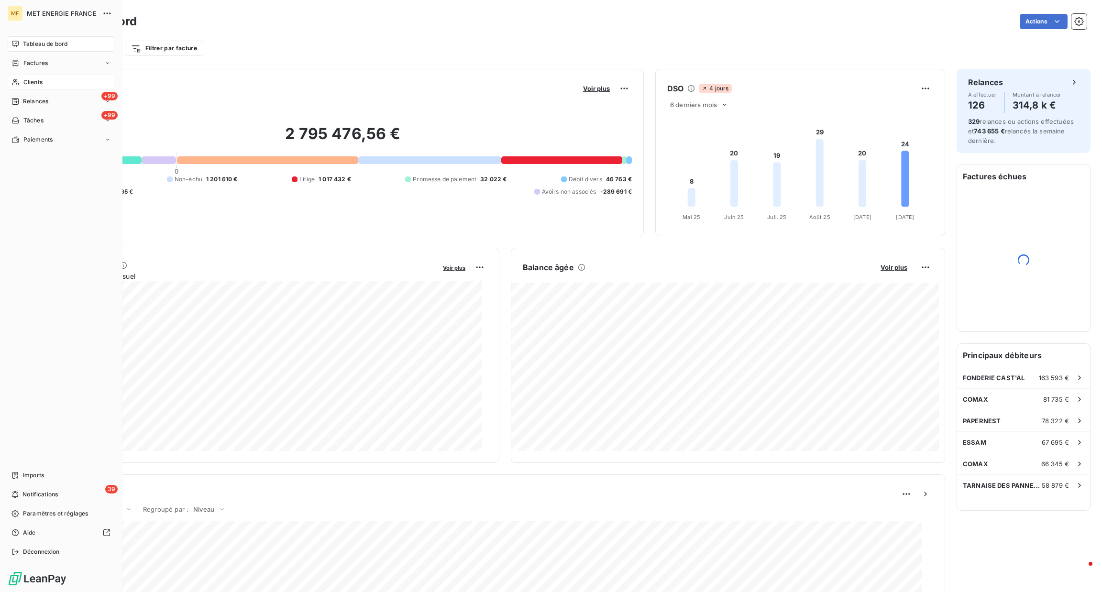 This screenshot has width=1102, height=592. I want to click on h4: 314,8 k €, so click(1037, 105).